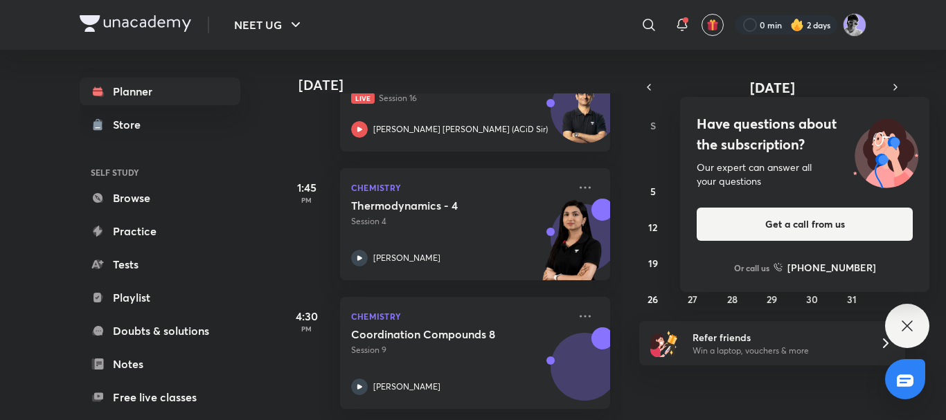  I want to click on abbr: October 28, 2025, so click(732, 299).